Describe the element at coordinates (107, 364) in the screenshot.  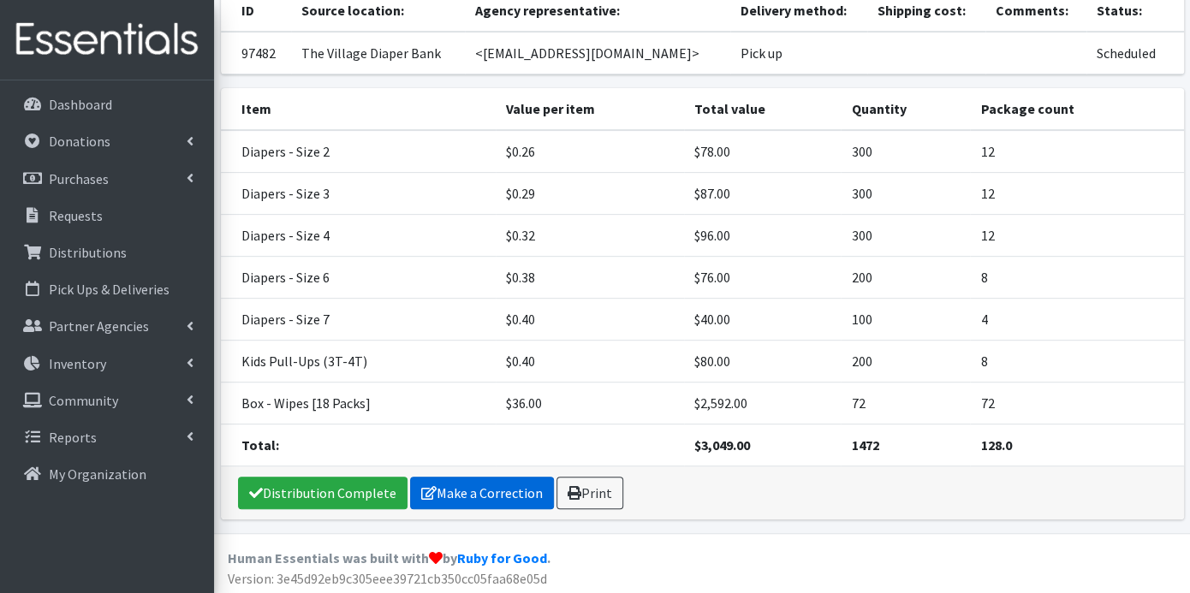
I see `a: Inventory` at that location.